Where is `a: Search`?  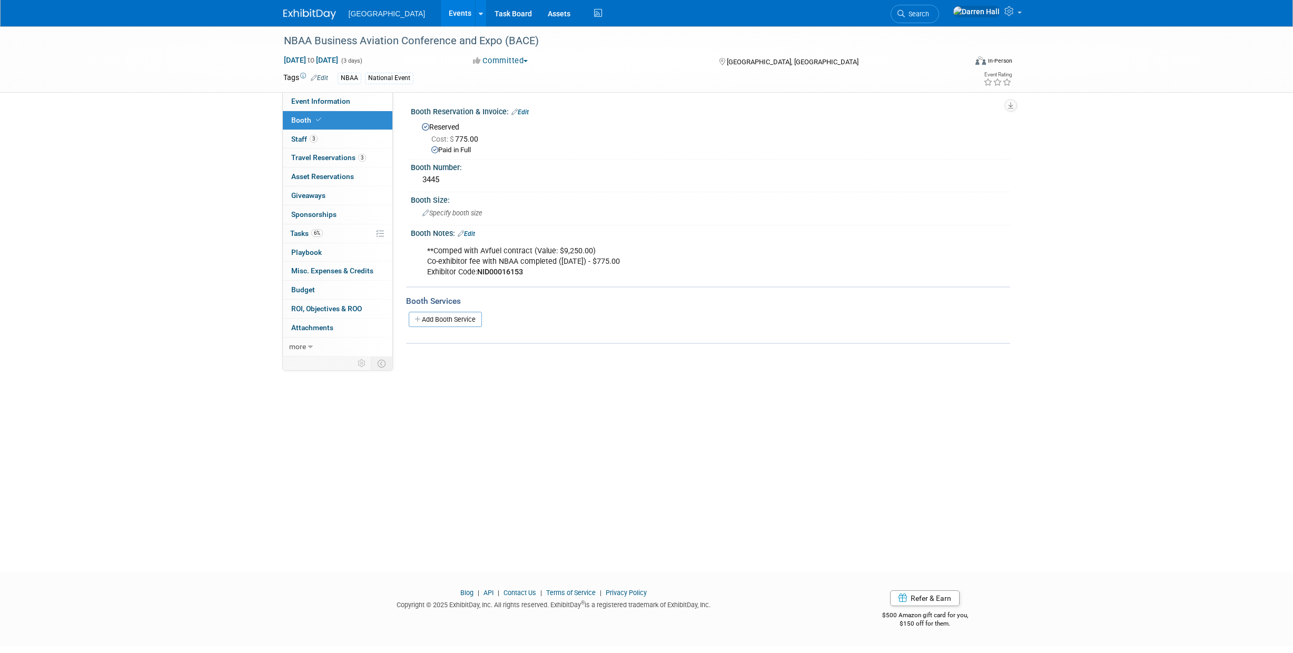 a: Search is located at coordinates (915, 14).